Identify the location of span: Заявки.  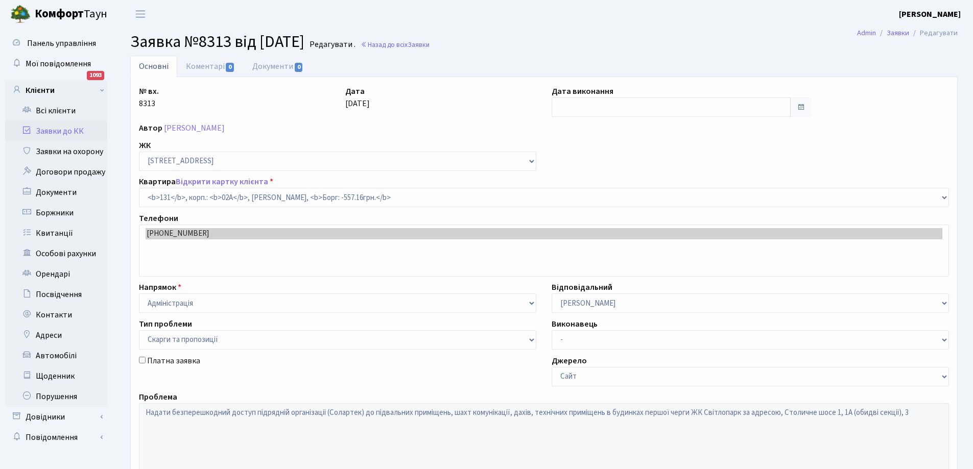
(418, 44).